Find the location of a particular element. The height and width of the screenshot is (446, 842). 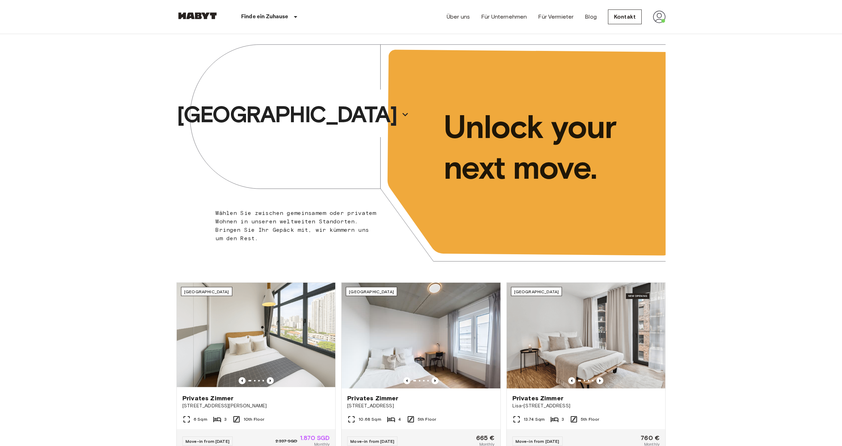

span: 2.337 SGD is located at coordinates (286, 441).